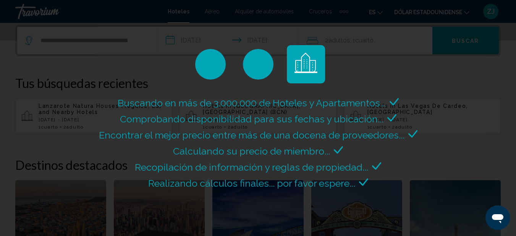 The width and height of the screenshot is (516, 236). What do you see at coordinates (252, 103) in the screenshot?
I see `span: Buscando en más de 3.000.000 de Hoteles y Apartamentos...` at bounding box center [252, 103].